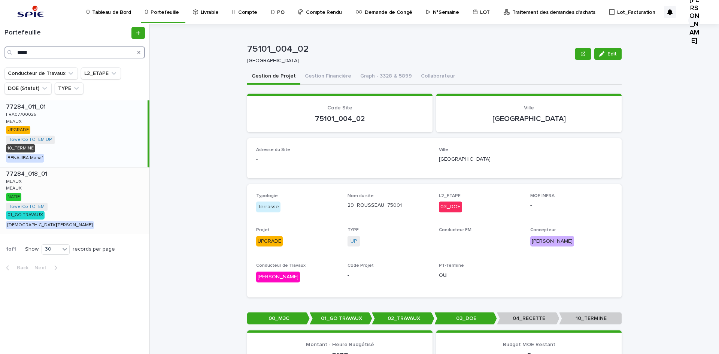 This screenshot has height=354, width=719. Describe the element at coordinates (21, 148) in the screenshot. I see `div: 10_TERMINE` at that location.